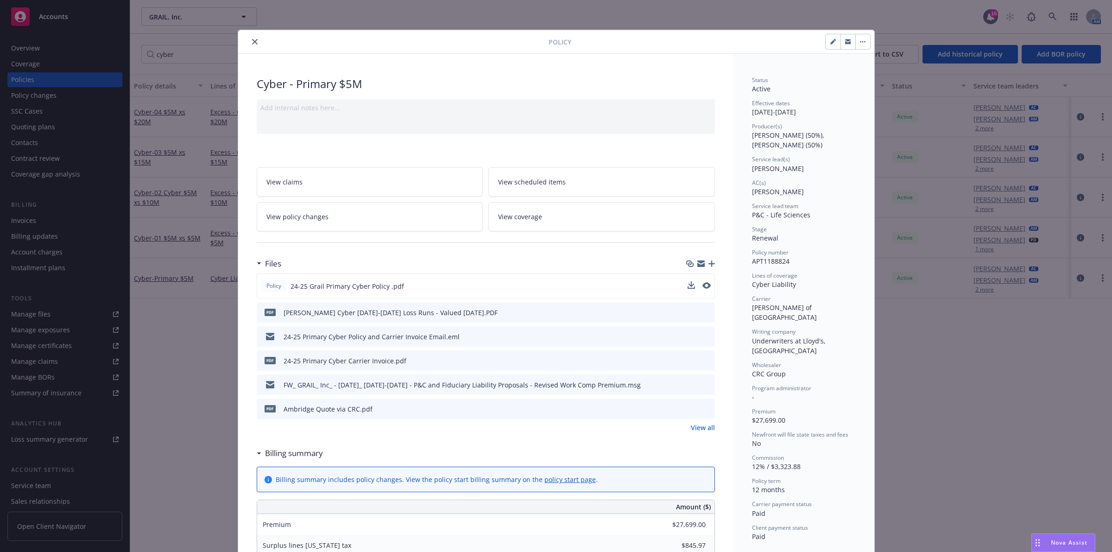 The image size is (1112, 552). What do you see at coordinates (768, 373) in the screenshot?
I see `span: CRC Group` at bounding box center [768, 373].